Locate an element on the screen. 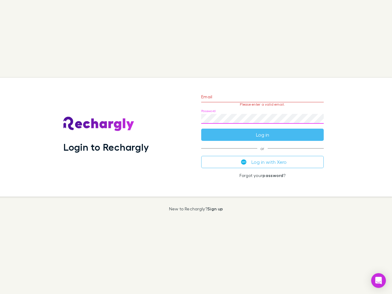 Image resolution: width=392 pixels, height=294 pixels. button: Log in with Xero is located at coordinates (263, 162).